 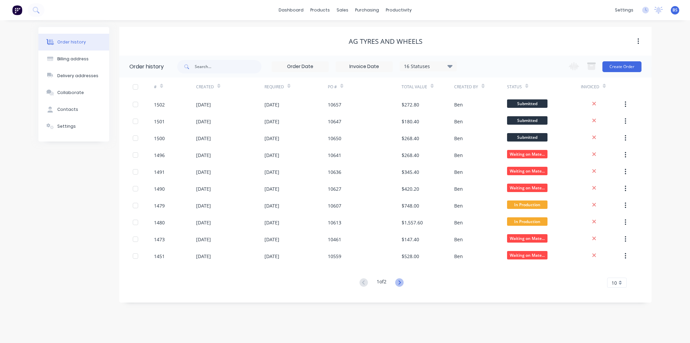 I want to click on button: Order history, so click(x=74, y=42).